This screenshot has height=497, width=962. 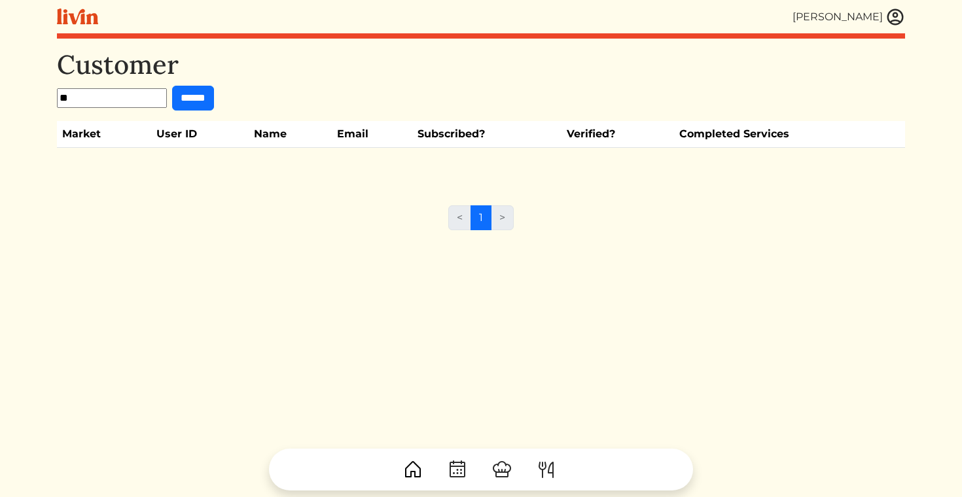 What do you see at coordinates (481, 218) in the screenshot?
I see `a: 1` at bounding box center [481, 218].